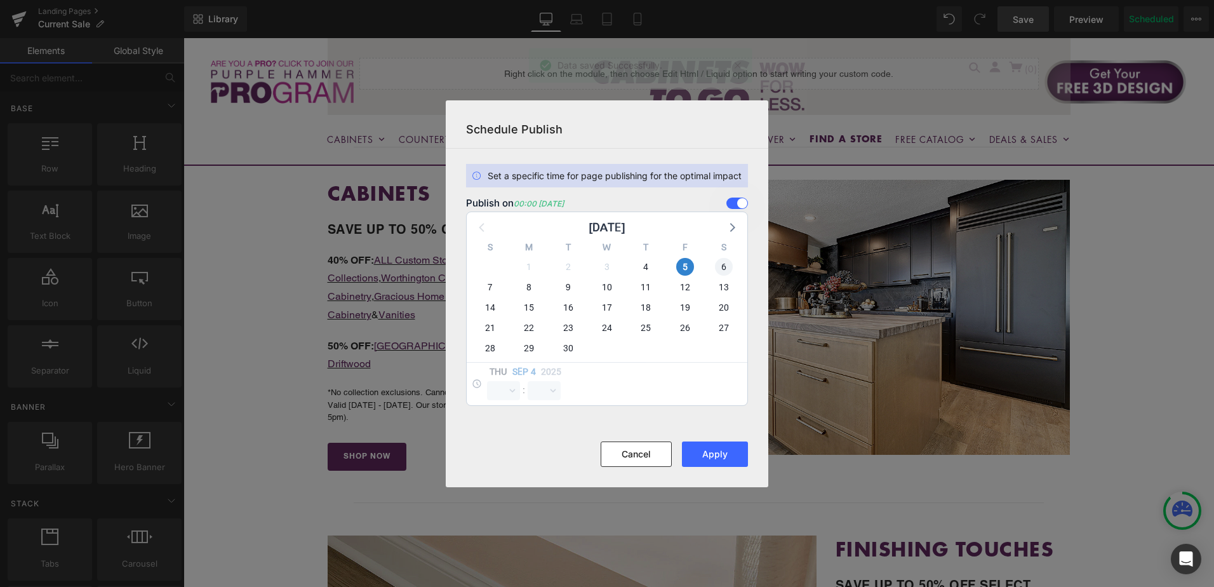 The height and width of the screenshot is (587, 1214). Describe the element at coordinates (529, 307) in the screenshot. I see `span: Monday, September 15, 2025` at that location.